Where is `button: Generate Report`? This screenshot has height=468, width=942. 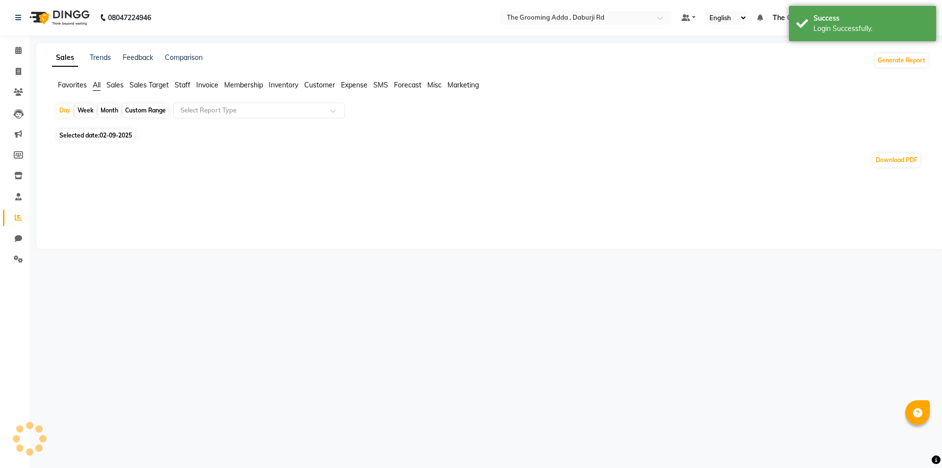
button: Generate Report is located at coordinates (901, 60).